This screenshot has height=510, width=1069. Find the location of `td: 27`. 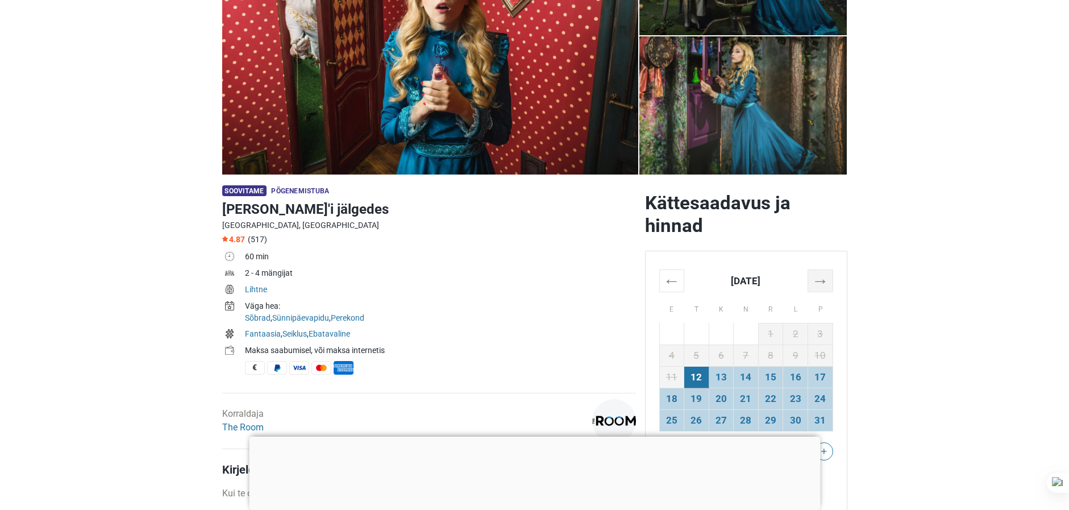

td: 27 is located at coordinates (721, 420).